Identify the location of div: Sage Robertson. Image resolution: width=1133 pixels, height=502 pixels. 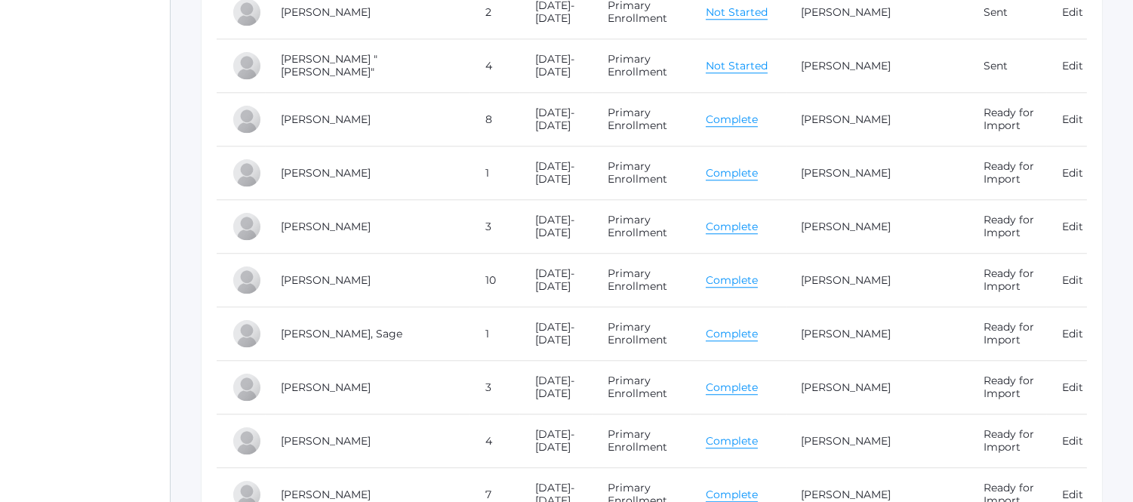
(247, 334).